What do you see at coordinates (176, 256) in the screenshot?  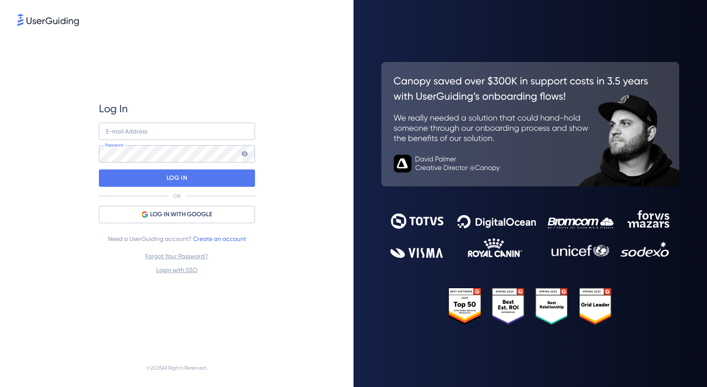 I see `a: Forgot Your Password?` at bounding box center [176, 256].